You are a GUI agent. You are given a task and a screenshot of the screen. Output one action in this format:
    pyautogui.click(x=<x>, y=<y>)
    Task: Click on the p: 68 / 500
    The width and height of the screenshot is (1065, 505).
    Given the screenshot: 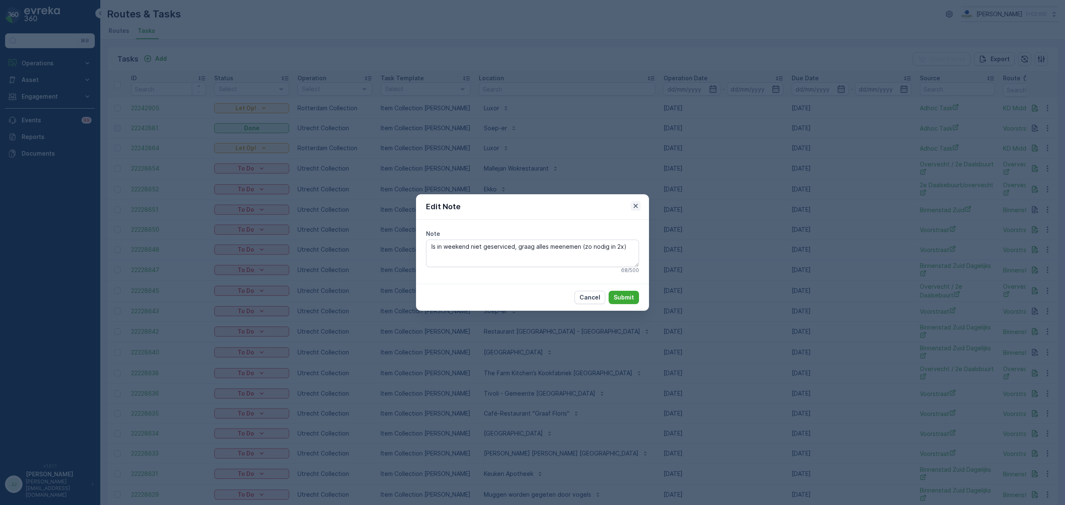 What is the action you would take?
    pyautogui.click(x=630, y=270)
    